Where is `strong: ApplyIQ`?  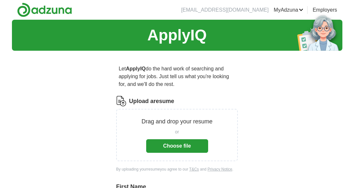 strong: ApplyIQ is located at coordinates (136, 68).